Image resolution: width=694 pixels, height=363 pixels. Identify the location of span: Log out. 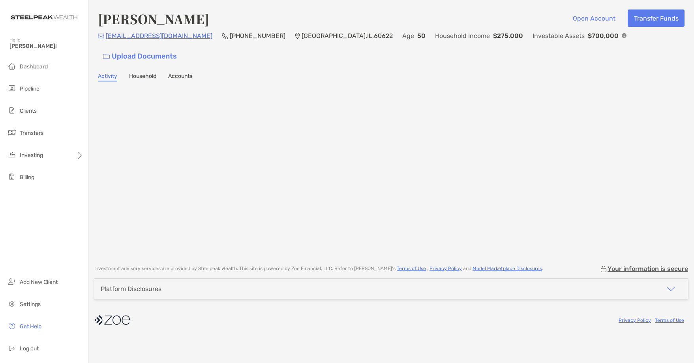
(29, 348).